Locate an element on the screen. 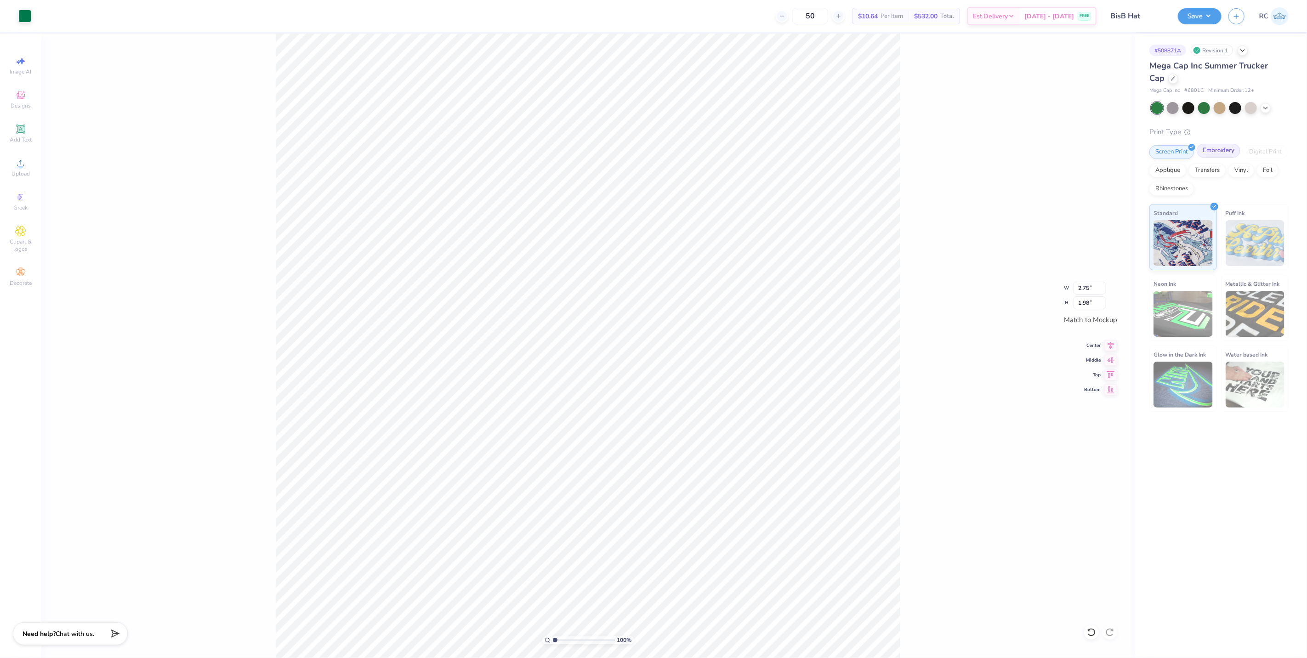  span: RC is located at coordinates (1264, 16).